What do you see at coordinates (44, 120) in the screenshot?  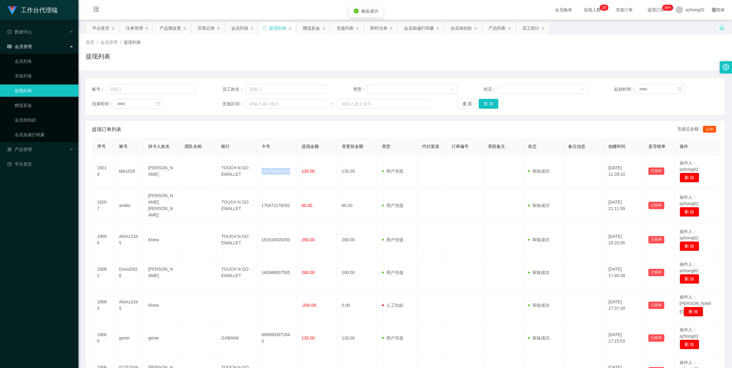 I see `a: 会员加扣款` at bounding box center [44, 120].